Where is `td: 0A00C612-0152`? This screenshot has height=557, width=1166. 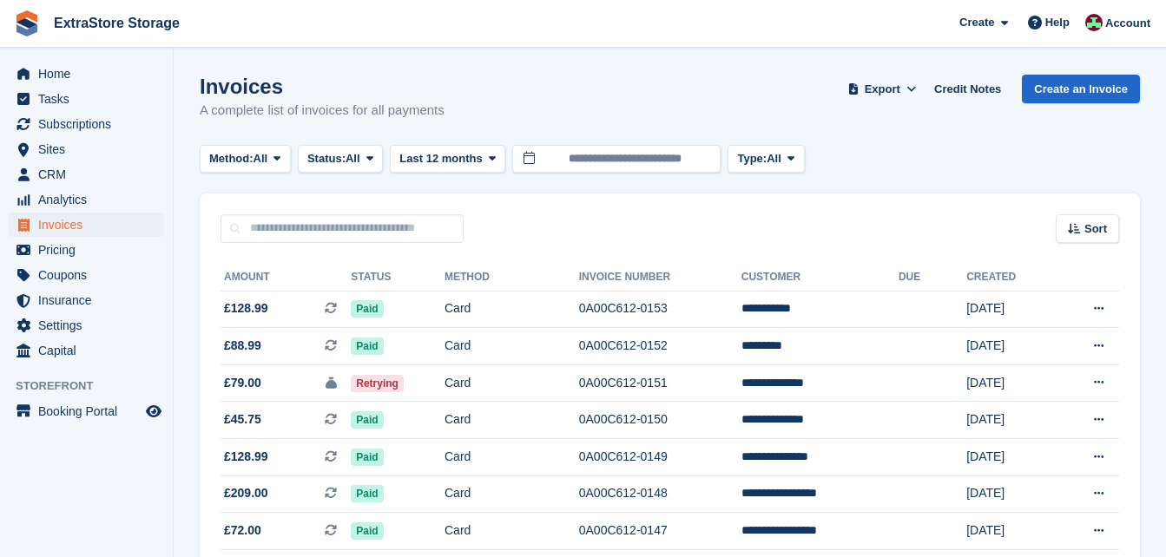 td: 0A00C612-0152 is located at coordinates (660, 346).